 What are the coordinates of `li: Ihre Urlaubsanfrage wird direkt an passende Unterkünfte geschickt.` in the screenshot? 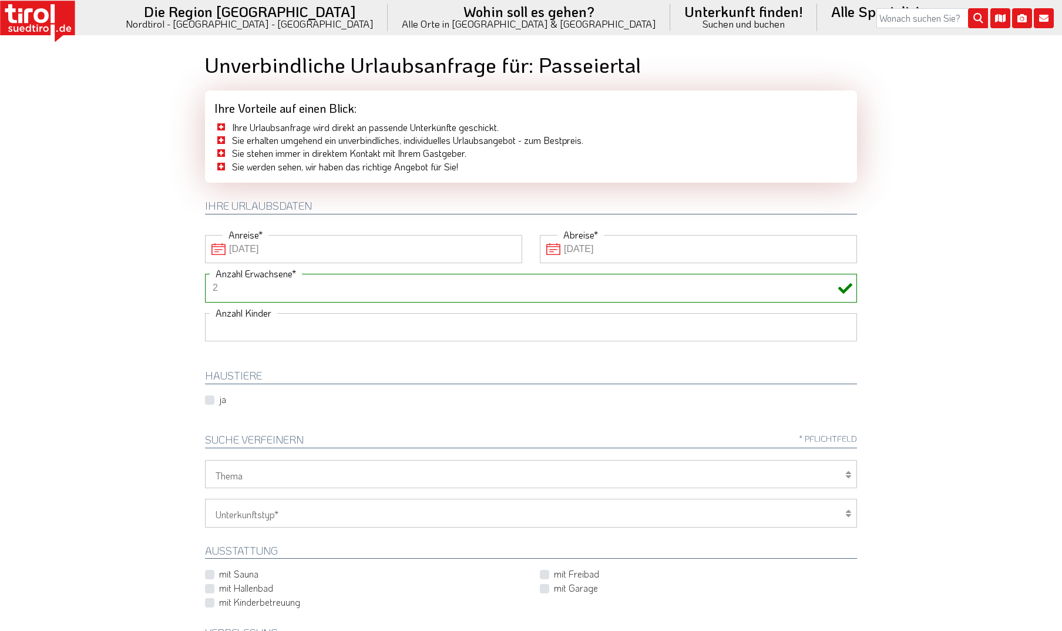 It's located at (531, 127).